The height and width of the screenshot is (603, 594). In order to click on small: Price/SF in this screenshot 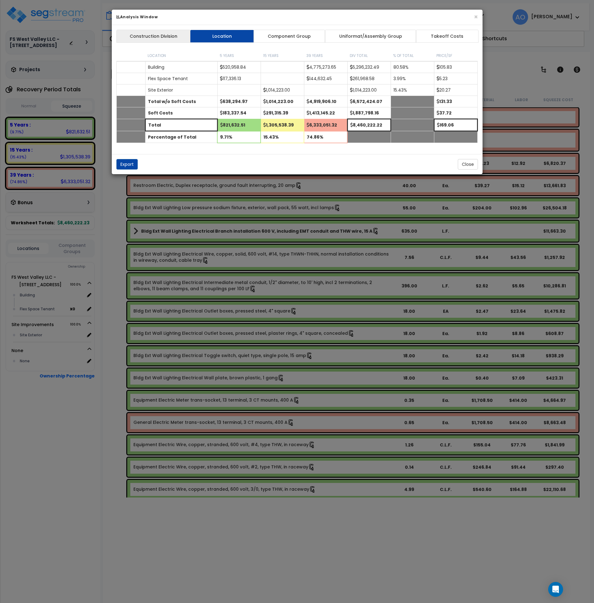, I will do `click(444, 56)`.